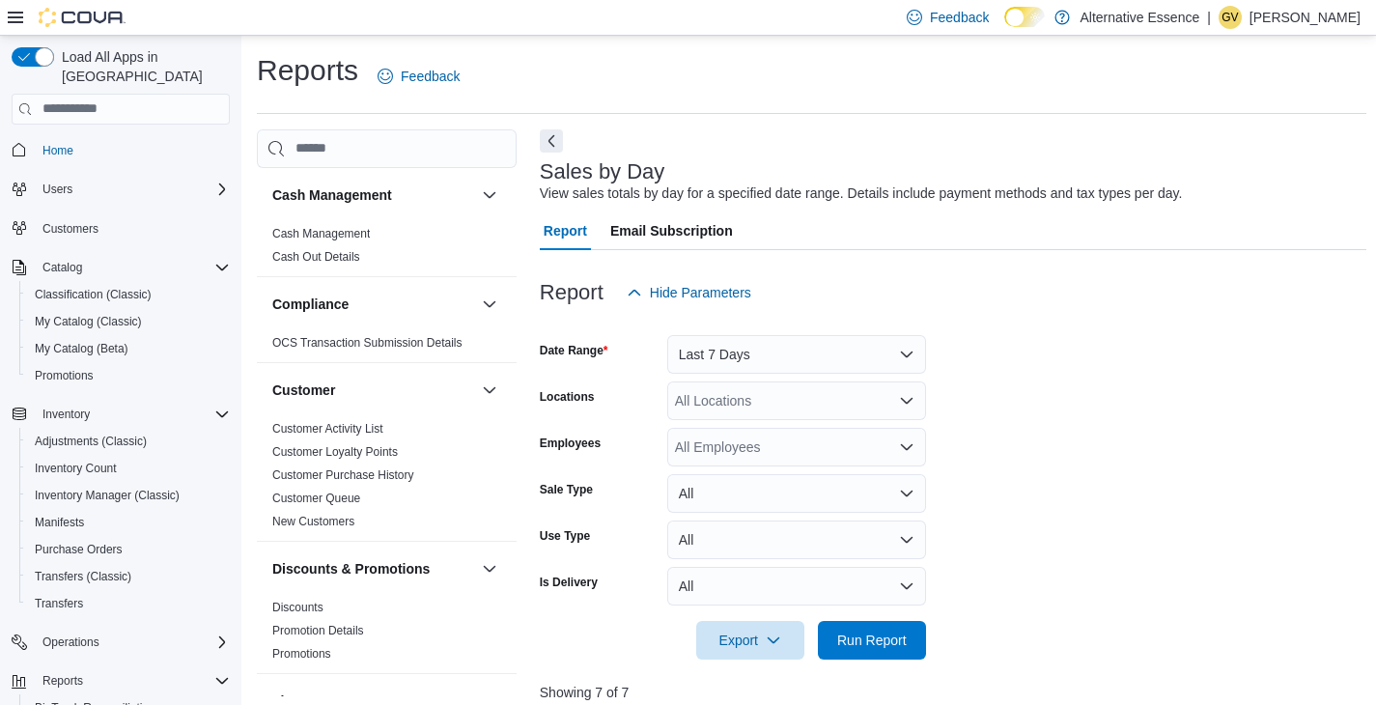  Describe the element at coordinates (316, 498) in the screenshot. I see `span: Customer Queue` at that location.